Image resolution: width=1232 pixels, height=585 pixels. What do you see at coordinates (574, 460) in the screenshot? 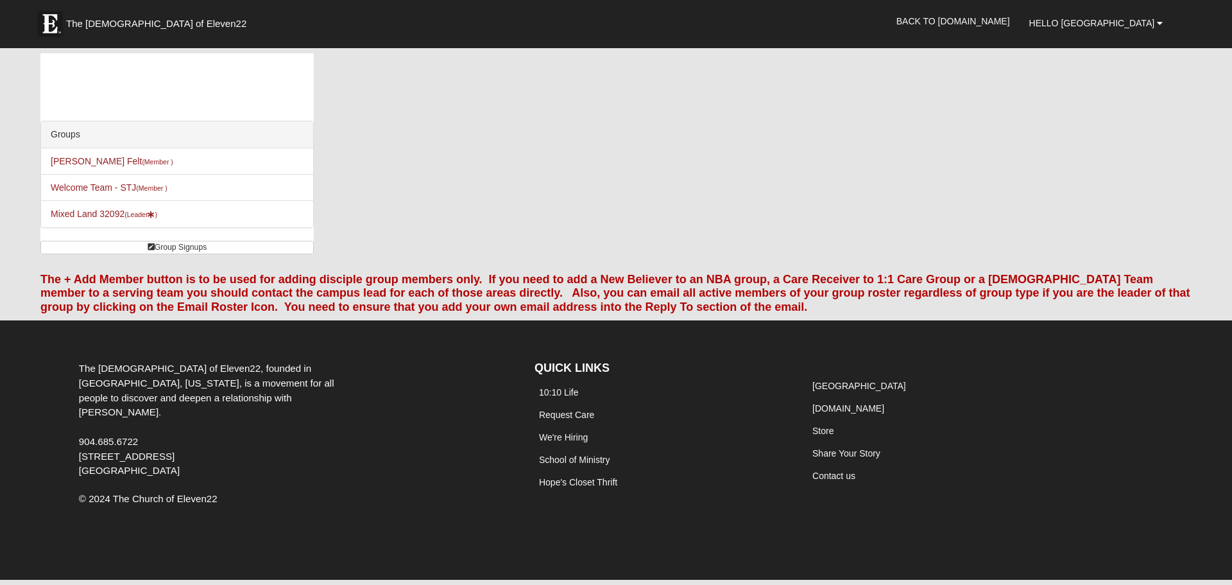
I see `a: School of Ministry` at bounding box center [574, 460].